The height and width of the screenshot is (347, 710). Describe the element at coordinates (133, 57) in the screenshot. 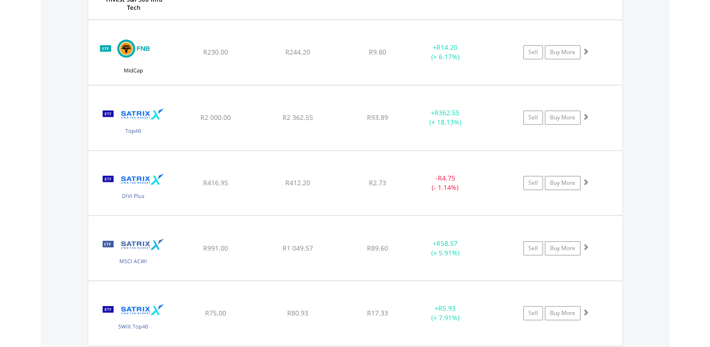

I see `img: TFSA.FNBMID.png` at that location.